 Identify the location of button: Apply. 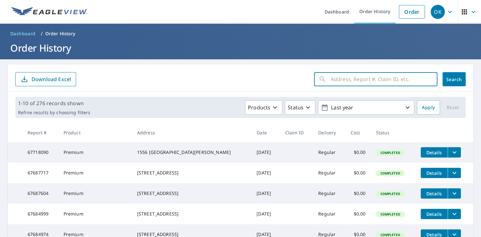
(428, 108).